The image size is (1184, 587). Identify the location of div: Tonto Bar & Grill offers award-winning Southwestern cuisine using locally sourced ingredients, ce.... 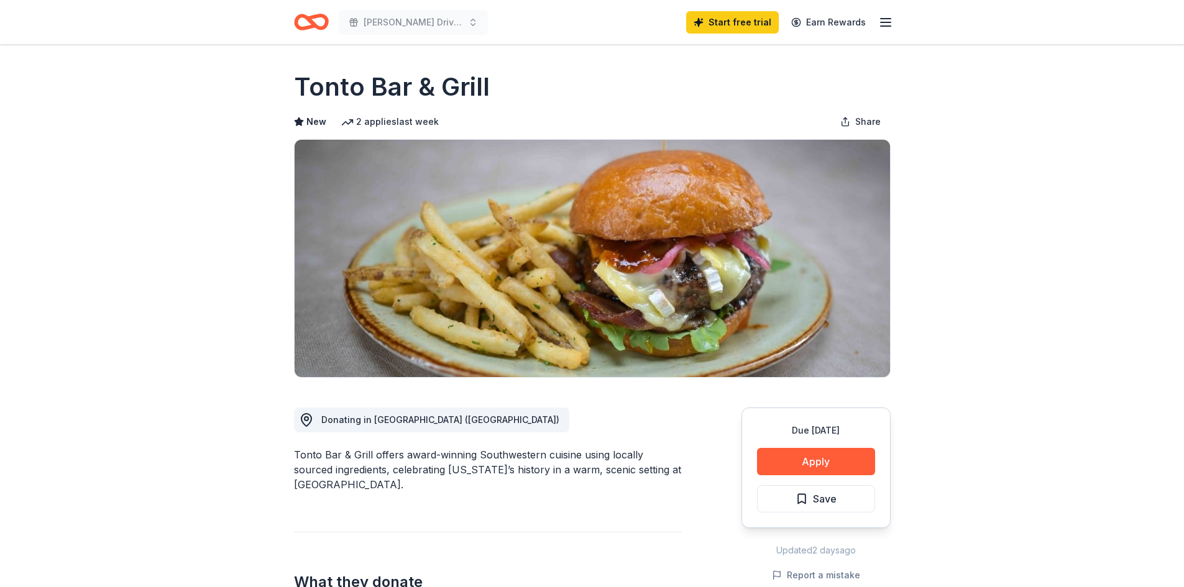
(488, 470).